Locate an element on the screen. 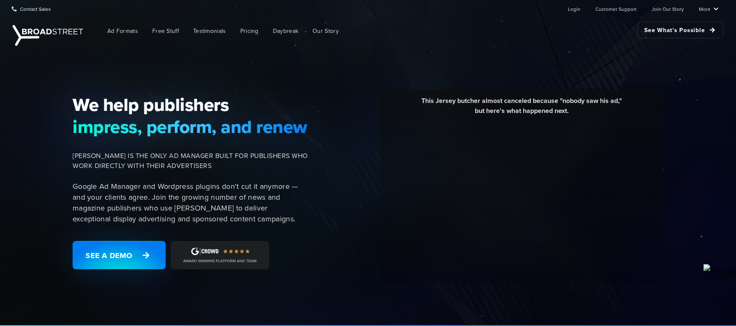 The width and height of the screenshot is (736, 326). span: impress, perform, and renew is located at coordinates (190, 127).